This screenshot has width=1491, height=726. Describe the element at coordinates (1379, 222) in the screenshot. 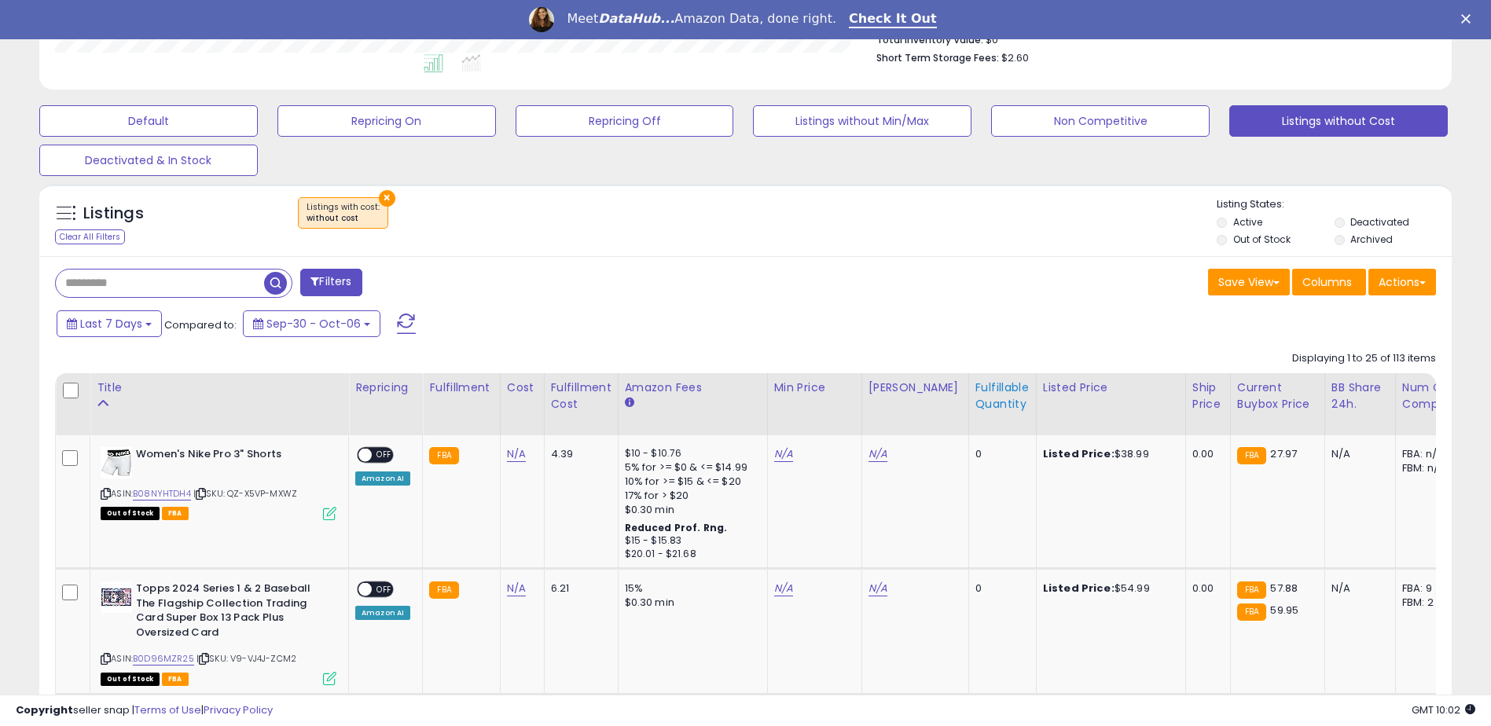

I see `label: Deactivated` at that location.